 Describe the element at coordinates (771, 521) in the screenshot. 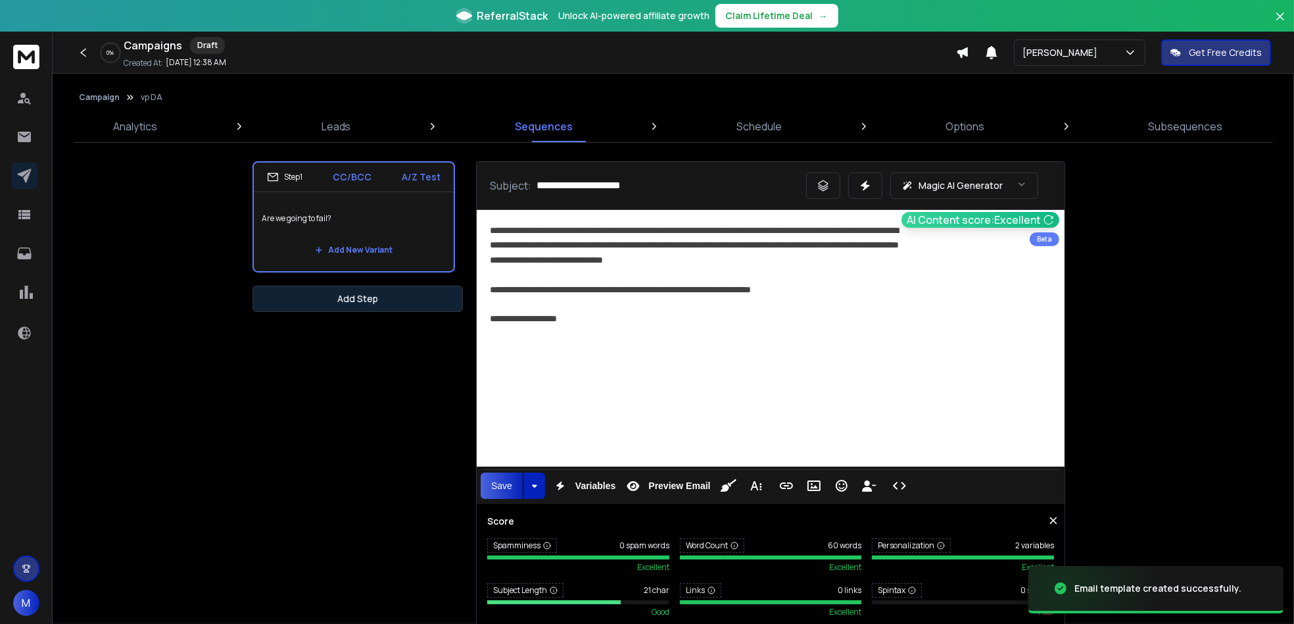

I see `h3: Score` at that location.